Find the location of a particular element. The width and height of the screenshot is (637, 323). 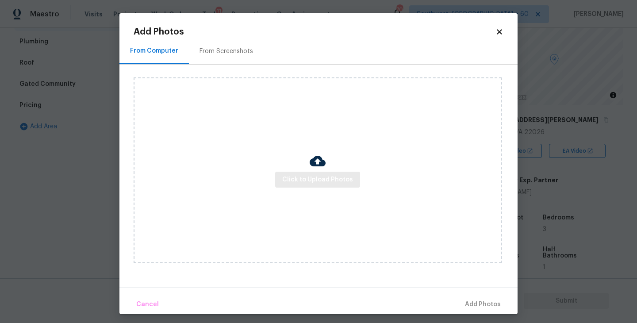

div: From Computer is located at coordinates (154, 51).